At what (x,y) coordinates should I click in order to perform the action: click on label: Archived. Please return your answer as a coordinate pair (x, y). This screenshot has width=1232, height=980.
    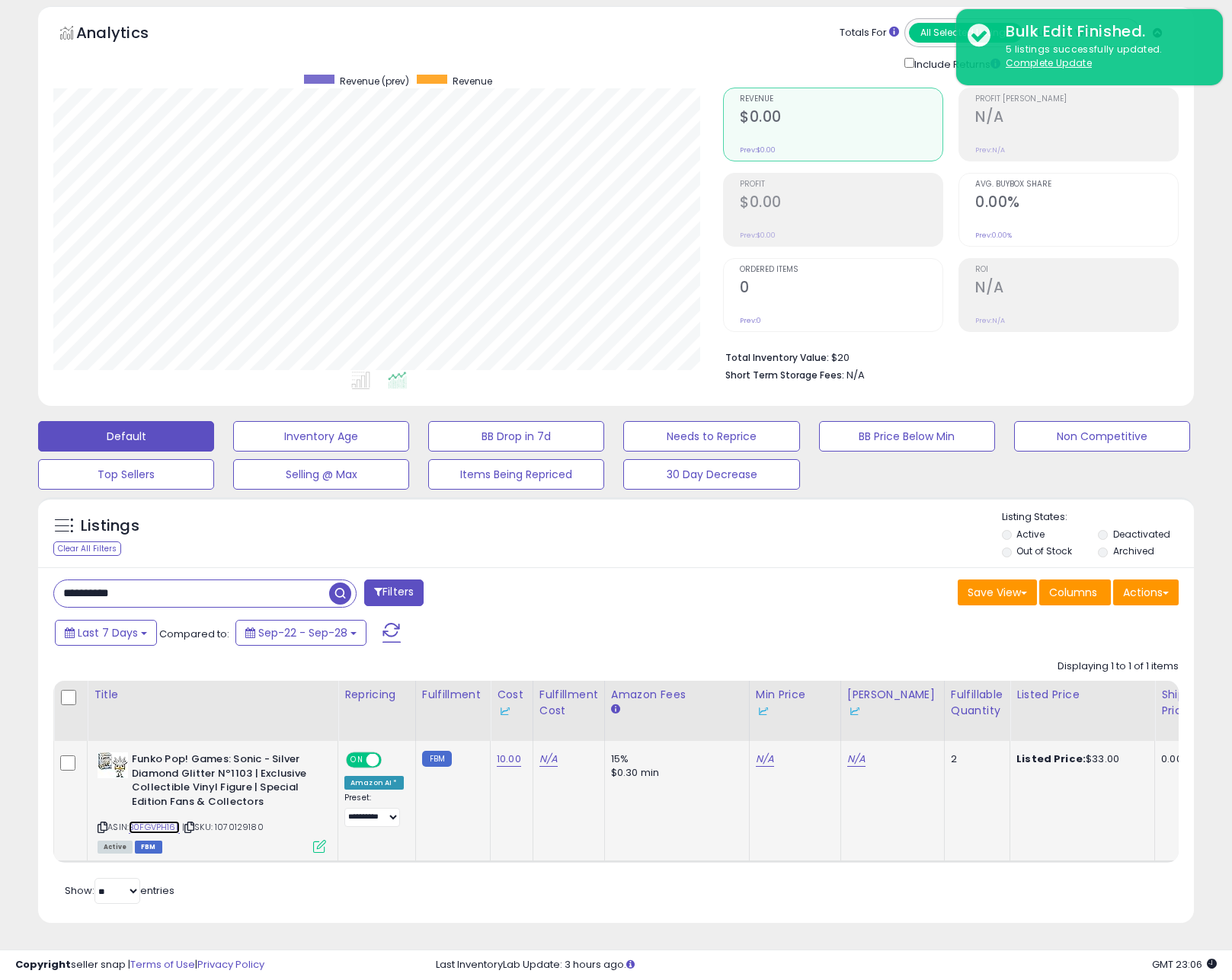
    Looking at the image, I should click on (1134, 550).